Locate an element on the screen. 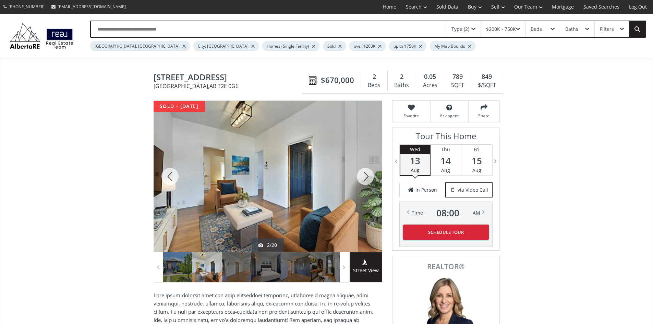  div: Homes (Single Family) is located at coordinates (291, 46).